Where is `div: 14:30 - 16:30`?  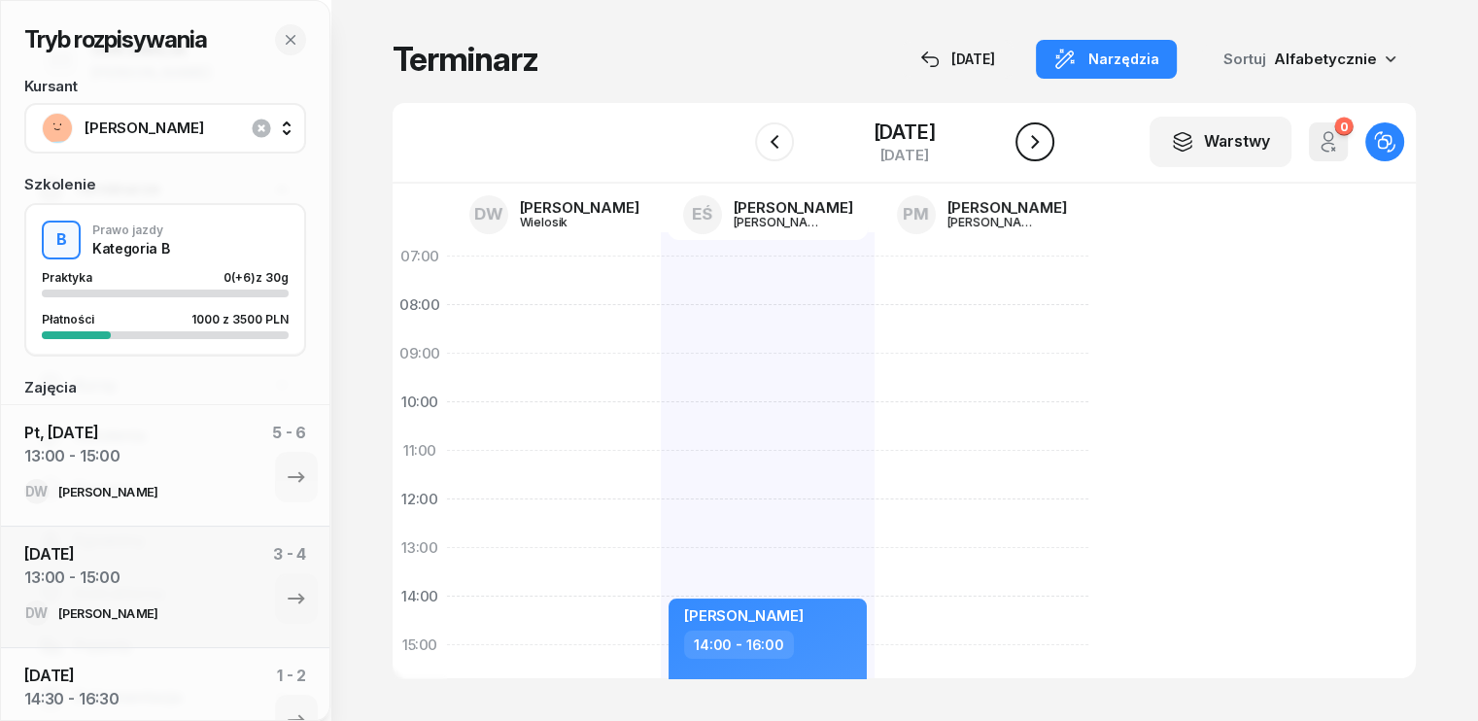
div: 14:30 - 16:30 is located at coordinates (72, 699).